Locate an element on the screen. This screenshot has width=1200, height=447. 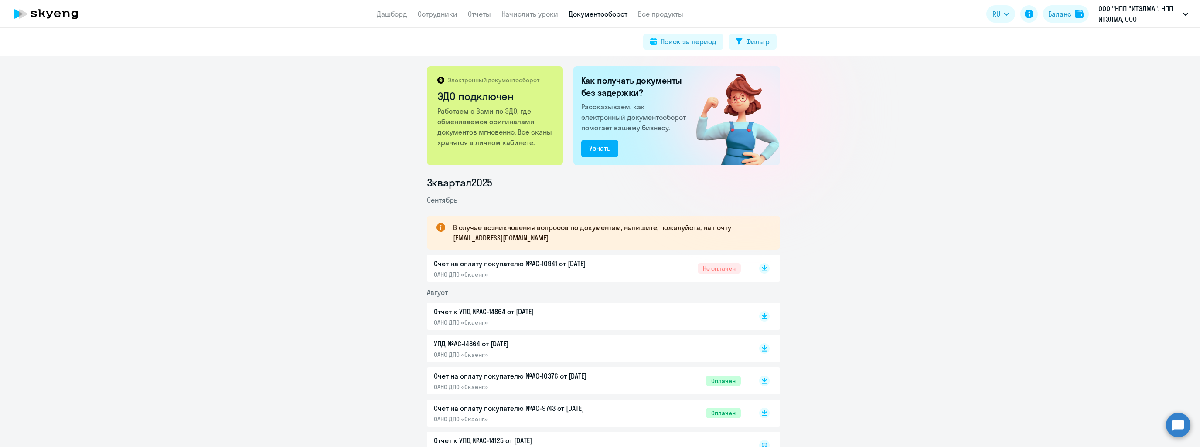
a: Начислить уроки is located at coordinates (530, 14).